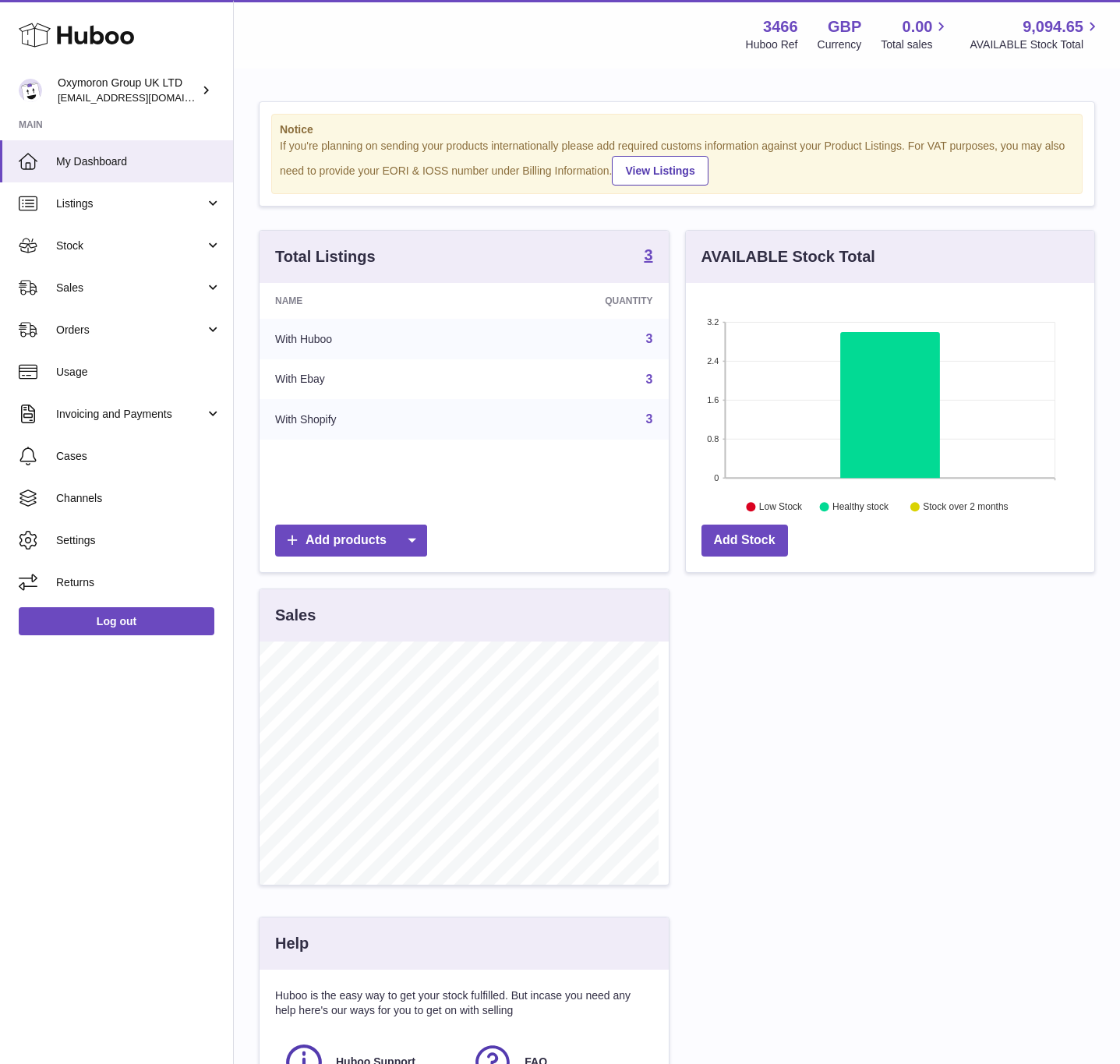 Image resolution: width=1120 pixels, height=1064 pixels. I want to click on span: Cases, so click(138, 456).